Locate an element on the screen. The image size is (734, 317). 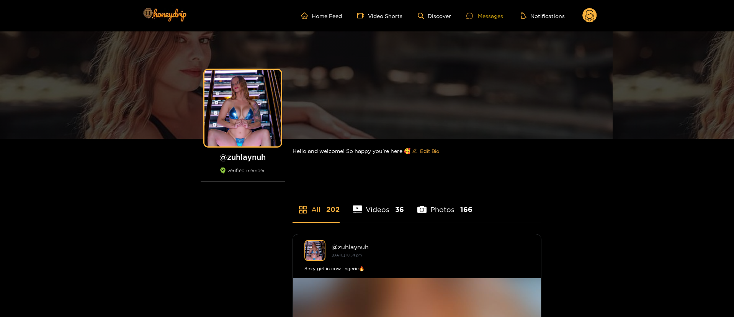
span: 166 is located at coordinates (466, 209).